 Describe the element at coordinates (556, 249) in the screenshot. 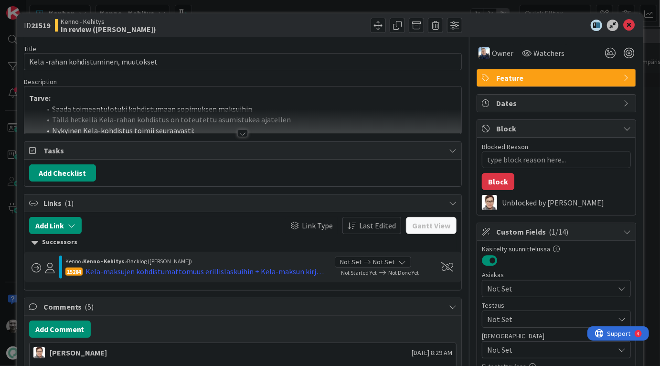

I see `div: Käsitelty suunnittelussa` at that location.